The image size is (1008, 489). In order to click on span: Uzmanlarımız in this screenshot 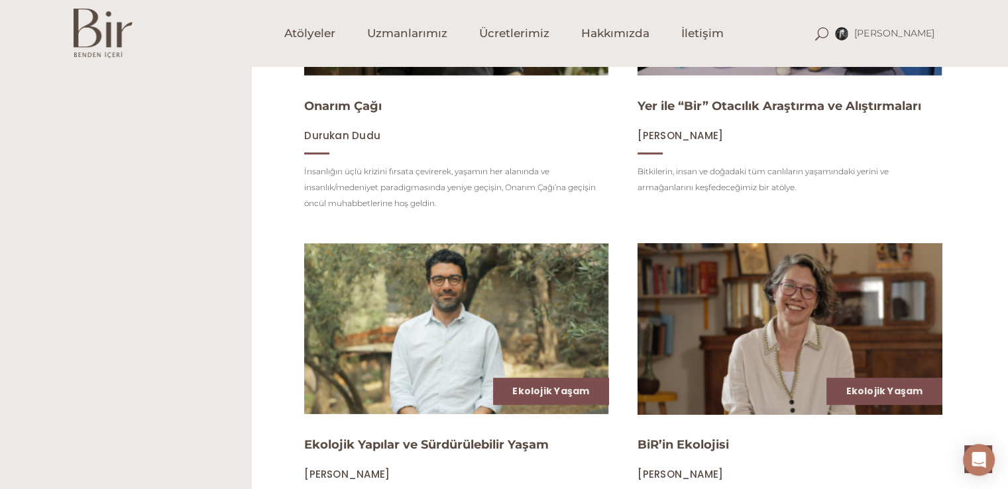, I will do `click(407, 33)`.